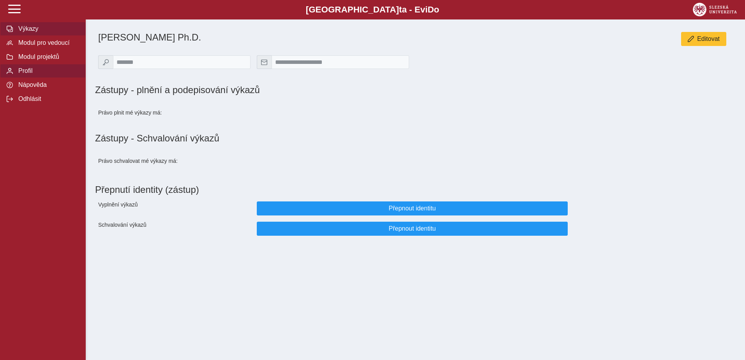  What do you see at coordinates (48, 99) in the screenshot?
I see `span: Odhlásit` at bounding box center [48, 99].